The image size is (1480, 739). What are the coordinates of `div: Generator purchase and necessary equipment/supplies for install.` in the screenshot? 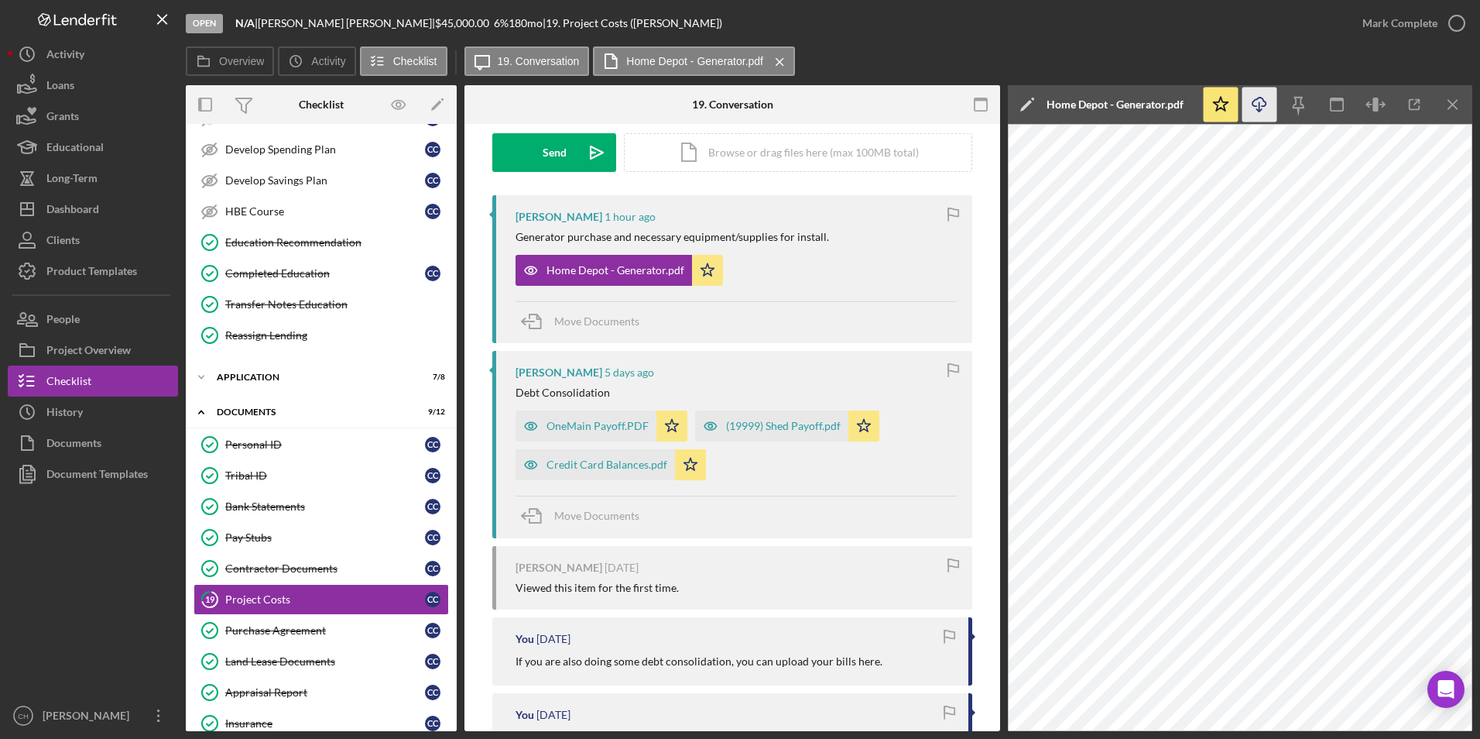 It's located at (672, 237).